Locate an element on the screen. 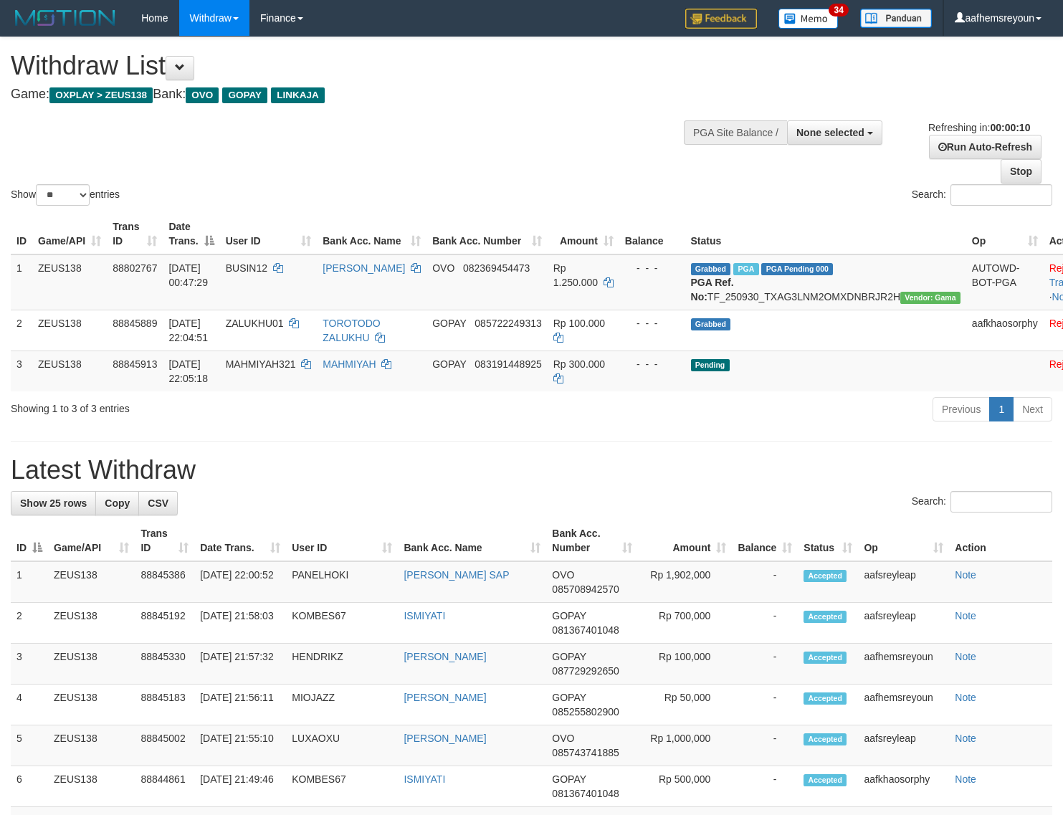 Image resolution: width=1063 pixels, height=815 pixels. td: 88845330 is located at coordinates (164, 664).